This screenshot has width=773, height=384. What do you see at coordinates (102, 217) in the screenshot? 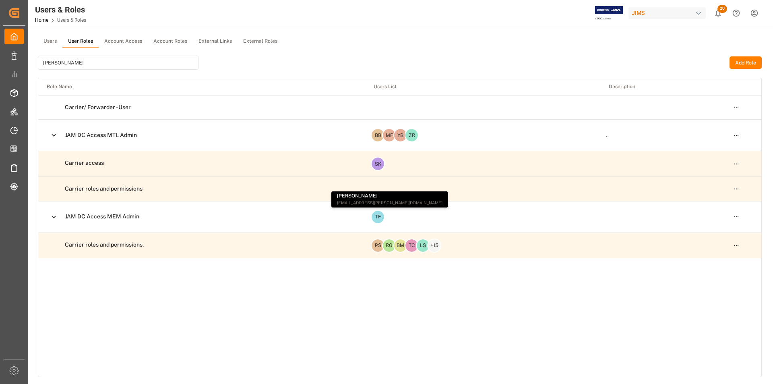
I see `span: JAM DC Access MEM Admin` at bounding box center [102, 217].